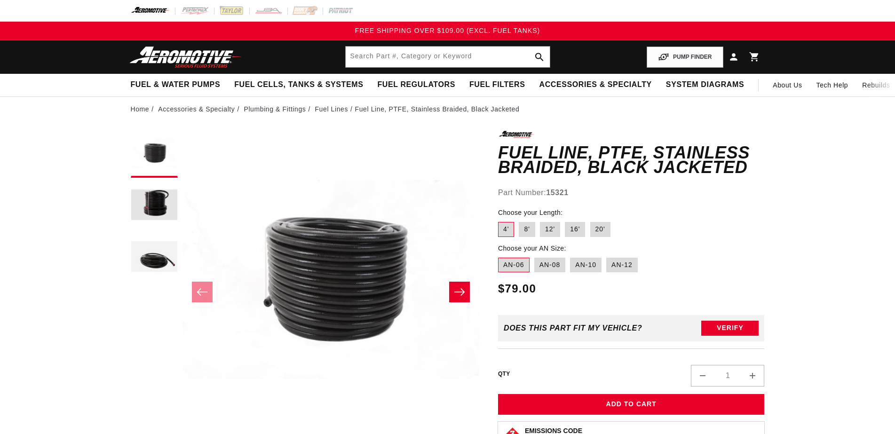 This screenshot has height=434, width=895. What do you see at coordinates (527, 230) in the screenshot?
I see `label: 8'` at bounding box center [527, 230].